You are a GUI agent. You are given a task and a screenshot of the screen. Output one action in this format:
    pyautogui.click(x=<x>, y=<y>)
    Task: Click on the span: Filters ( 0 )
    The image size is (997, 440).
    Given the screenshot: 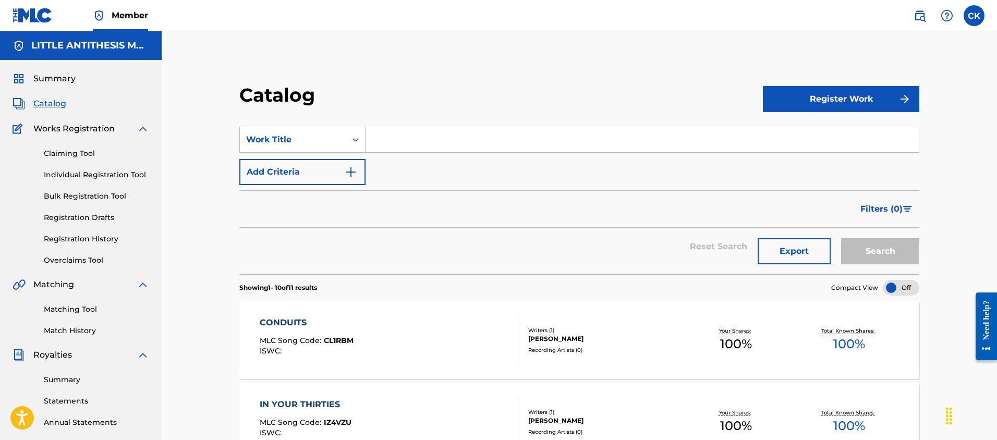 What is the action you would take?
    pyautogui.click(x=882, y=209)
    